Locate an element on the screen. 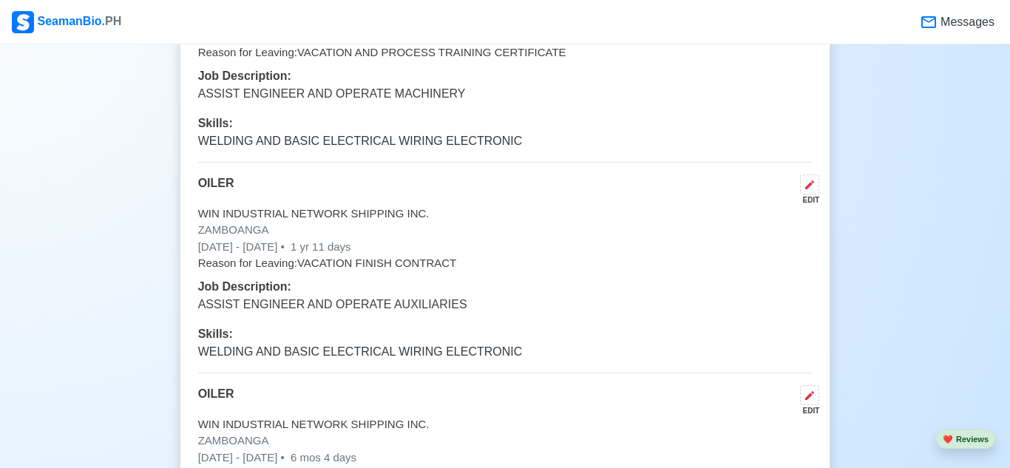 This screenshot has width=1010, height=468. button: heartReviews is located at coordinates (966, 439).